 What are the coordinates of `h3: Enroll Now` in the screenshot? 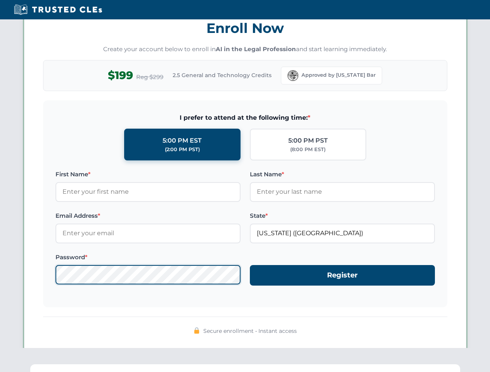 It's located at (245, 28).